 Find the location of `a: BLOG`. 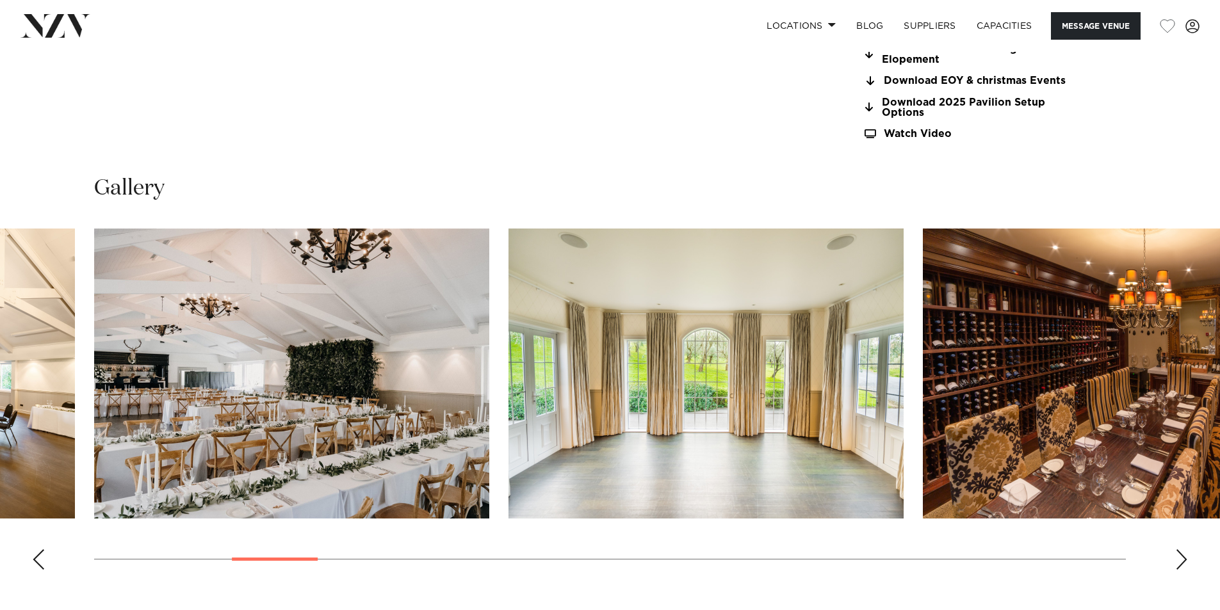

a: BLOG is located at coordinates (870, 26).